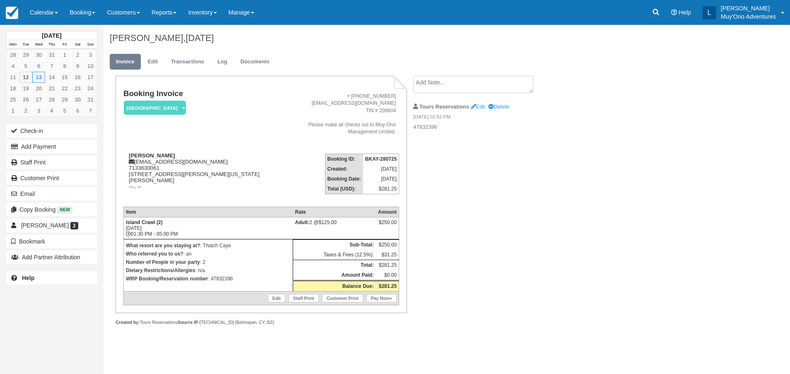 This screenshot has height=374, width=790. What do you see at coordinates (208, 245) in the screenshot?
I see `p: : Thatch Caye` at bounding box center [208, 245].